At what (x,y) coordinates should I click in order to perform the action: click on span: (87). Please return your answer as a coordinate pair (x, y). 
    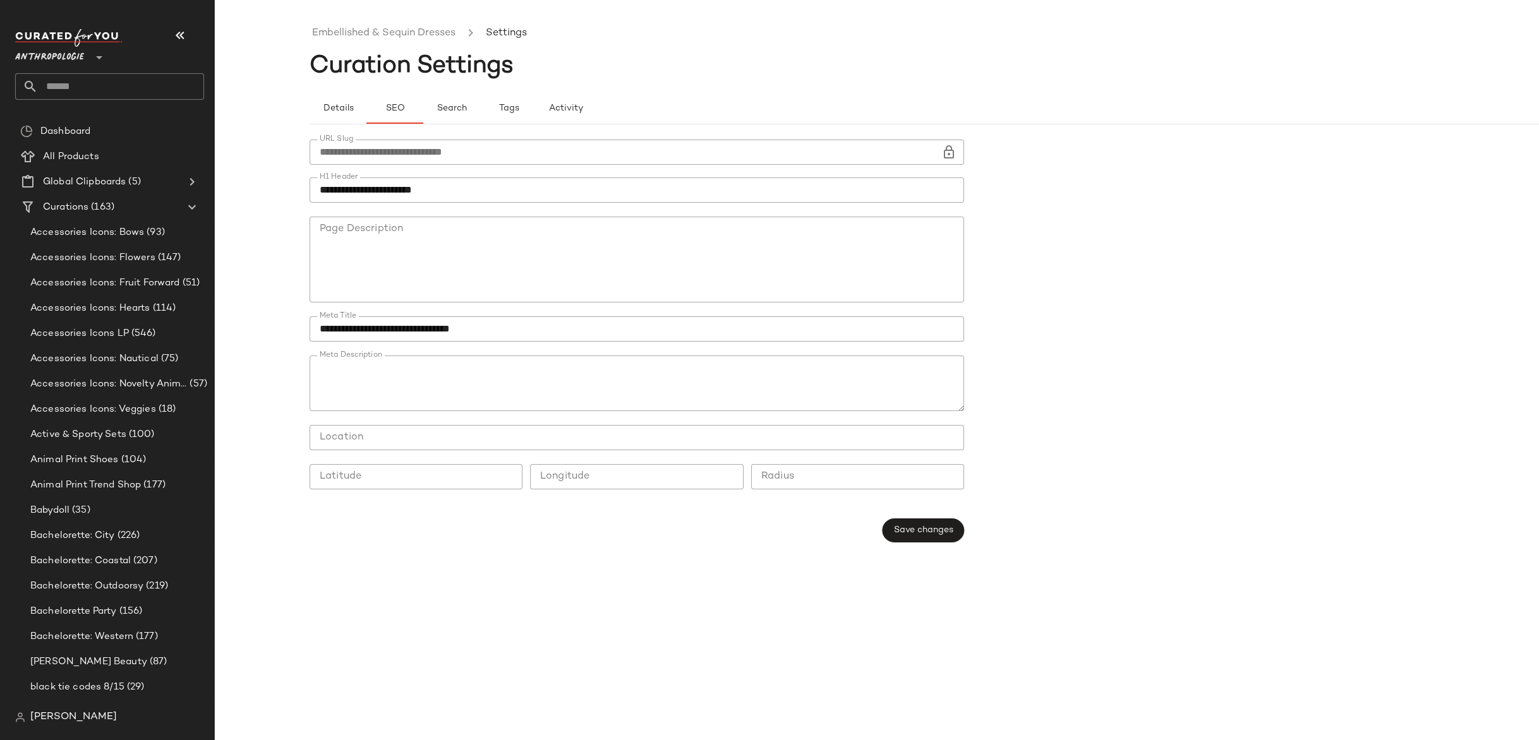
    Looking at the image, I should click on (157, 662).